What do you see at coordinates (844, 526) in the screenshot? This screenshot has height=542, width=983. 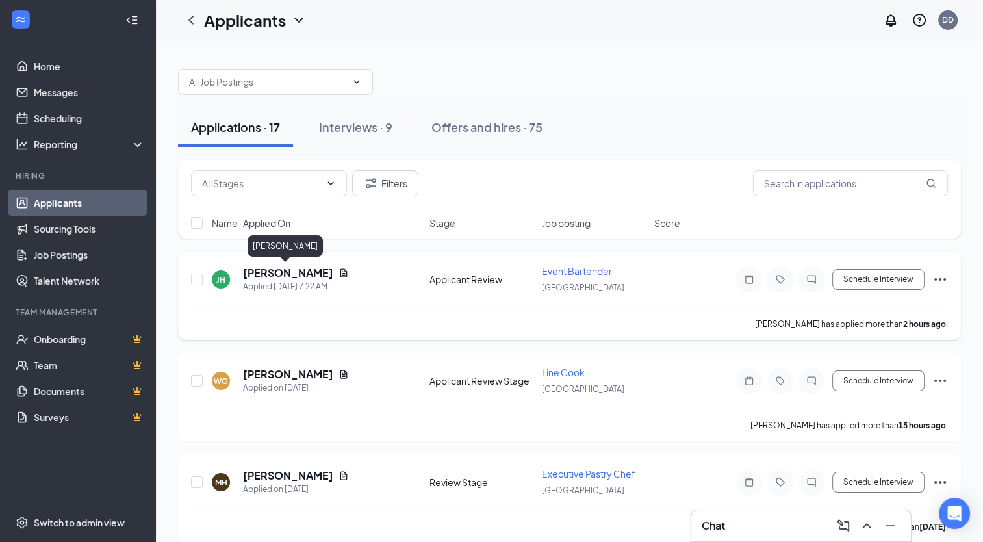 I see `svg: ComposeMessage` at bounding box center [844, 526].